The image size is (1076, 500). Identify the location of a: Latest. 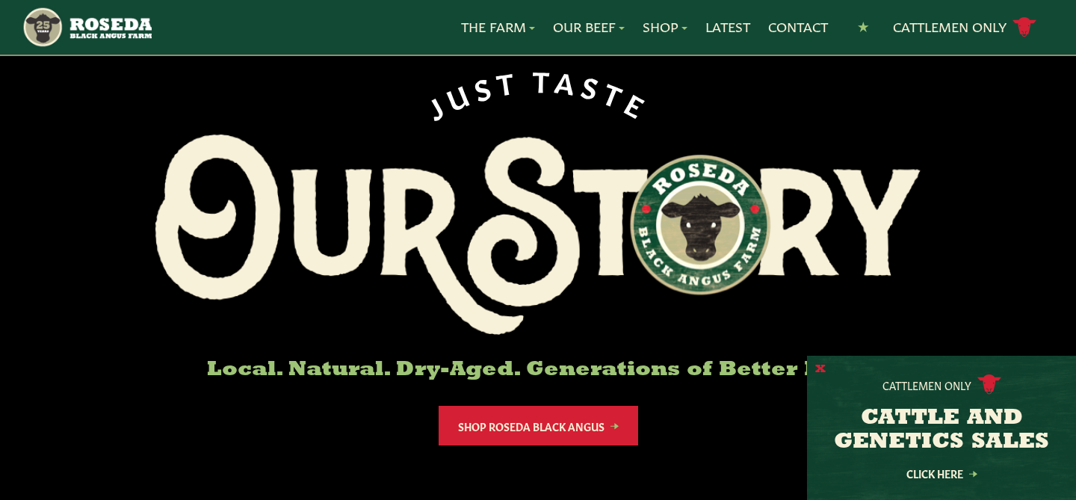
(728, 27).